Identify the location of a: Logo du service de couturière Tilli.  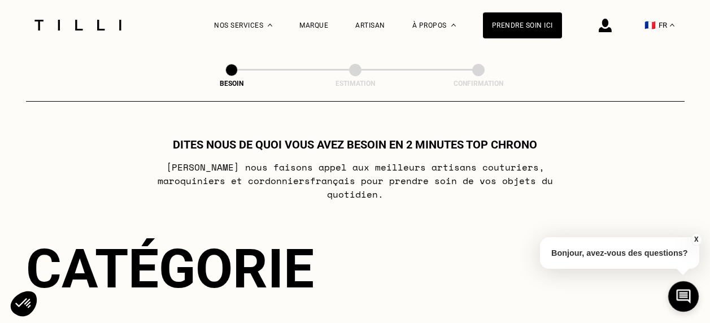
(78, 25).